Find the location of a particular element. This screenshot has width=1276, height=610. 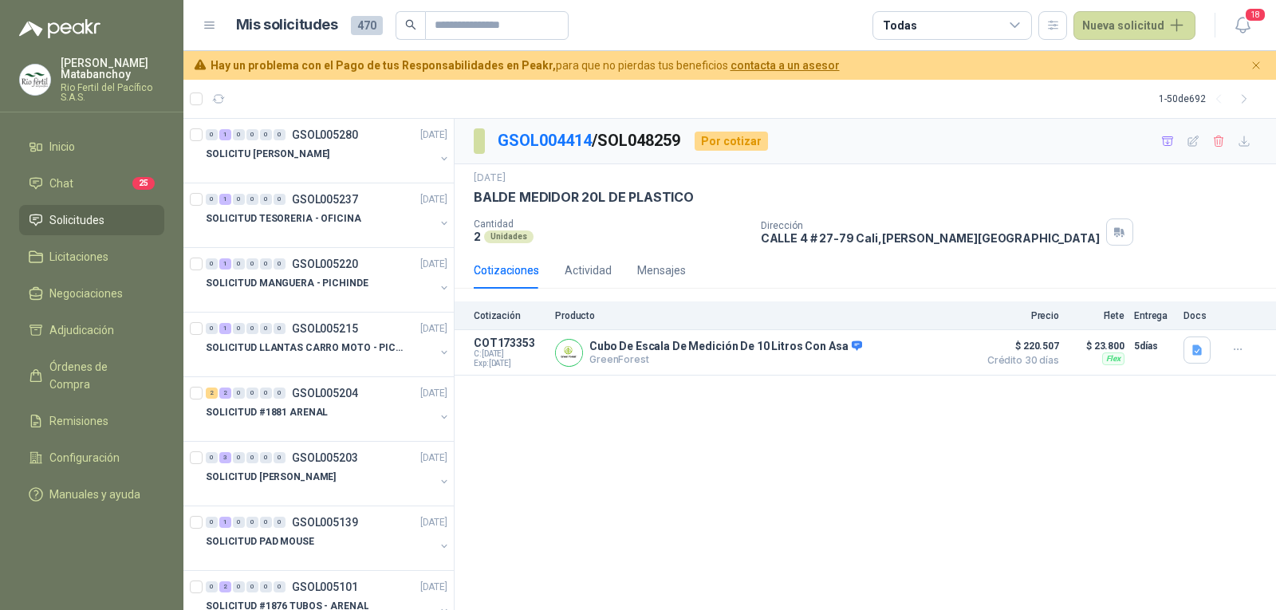

p: SOLICITUD PAD MOUSE is located at coordinates (260, 542).